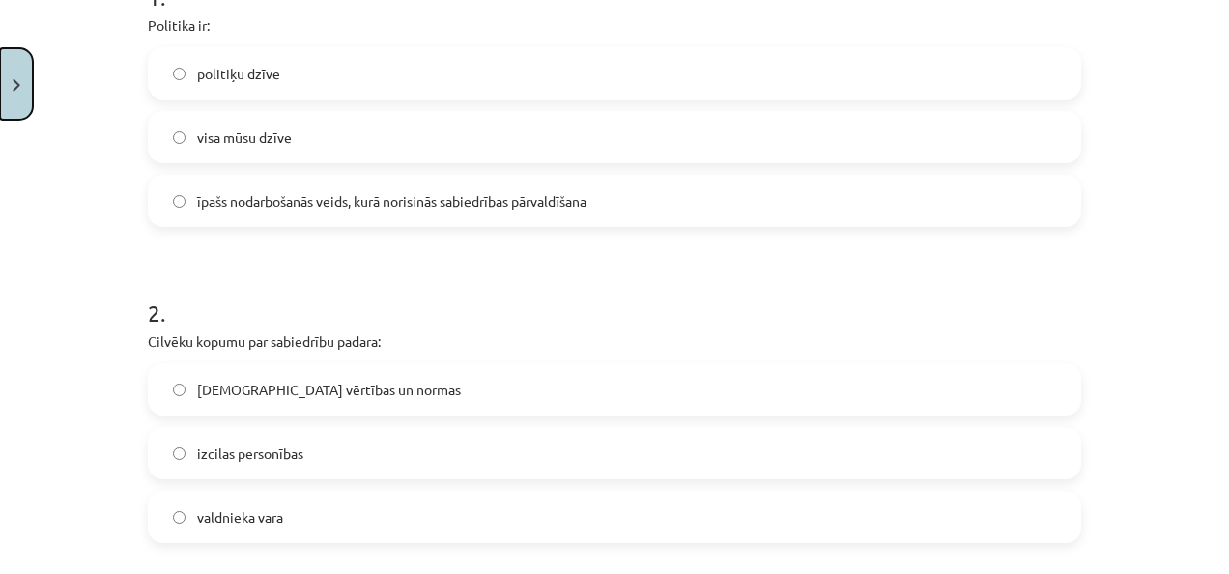  I want to click on input: valdnieka vara, so click(179, 517).